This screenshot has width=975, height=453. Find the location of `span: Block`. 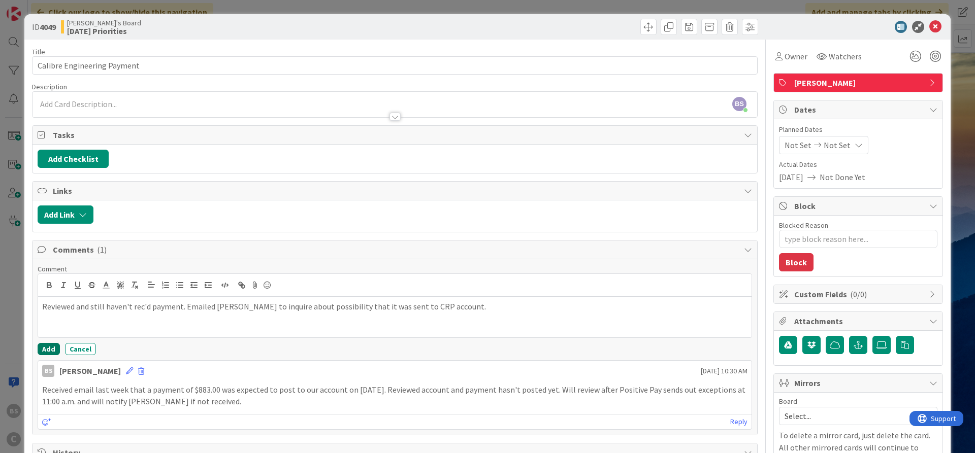

span: Block is located at coordinates (859, 206).